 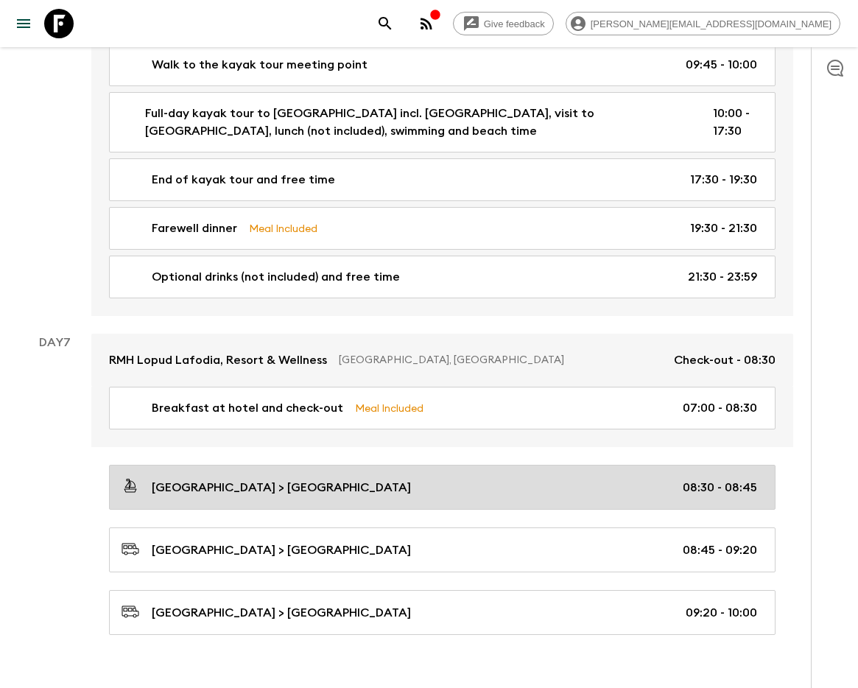 I want to click on p: 21:30 - 23:59, so click(x=722, y=277).